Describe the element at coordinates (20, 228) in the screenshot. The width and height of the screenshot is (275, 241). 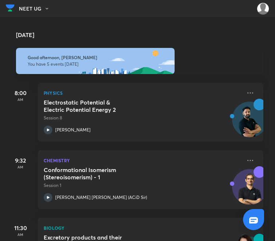
I see `h5: 11:30` at that location.